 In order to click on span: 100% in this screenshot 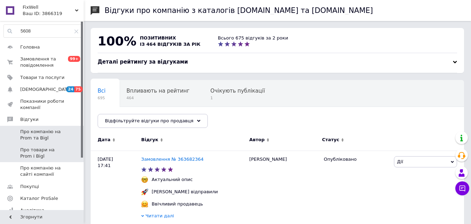, I will do `click(117, 41)`.